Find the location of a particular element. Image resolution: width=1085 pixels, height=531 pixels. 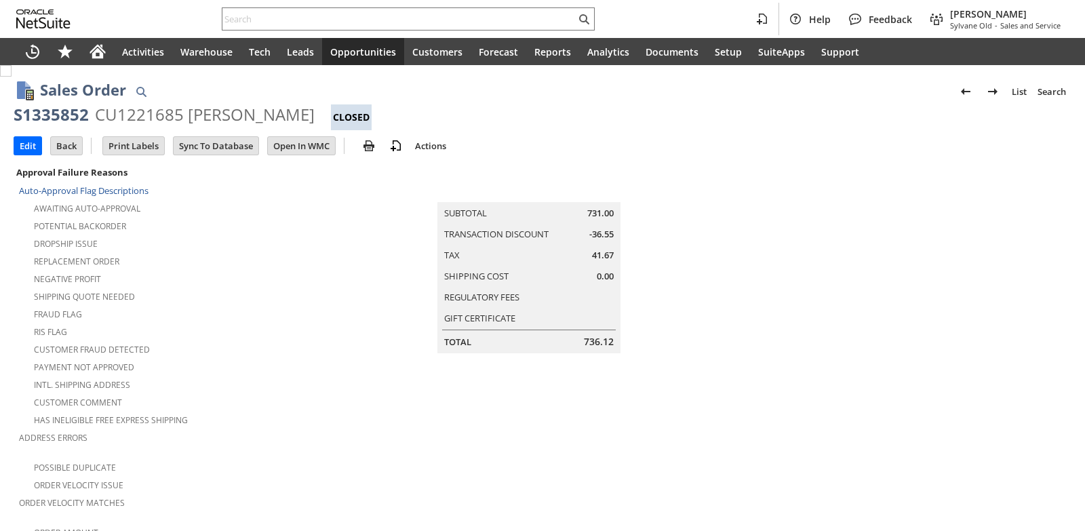

a: Potential Backorder is located at coordinates (80, 226).